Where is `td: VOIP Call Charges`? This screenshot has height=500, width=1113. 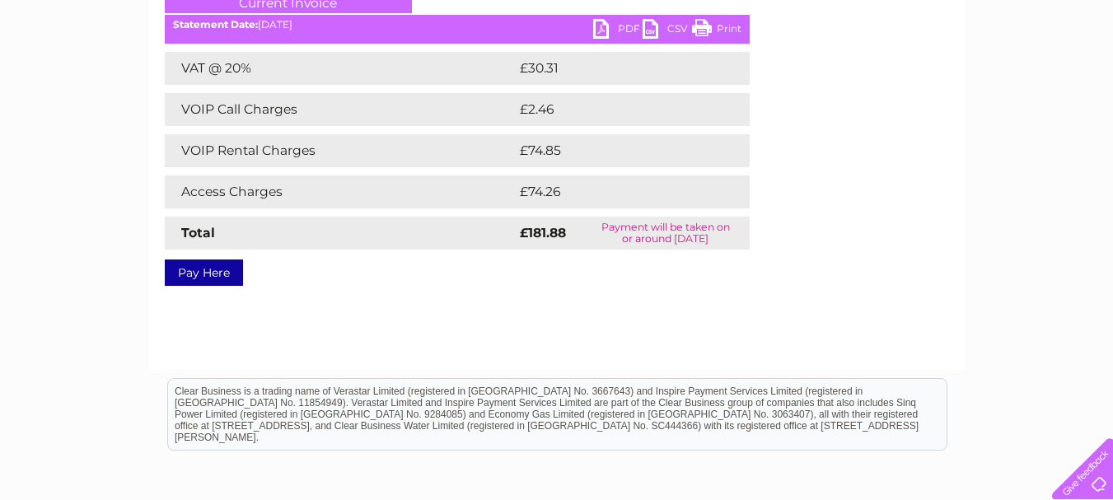
td: VOIP Call Charges is located at coordinates (340, 110).